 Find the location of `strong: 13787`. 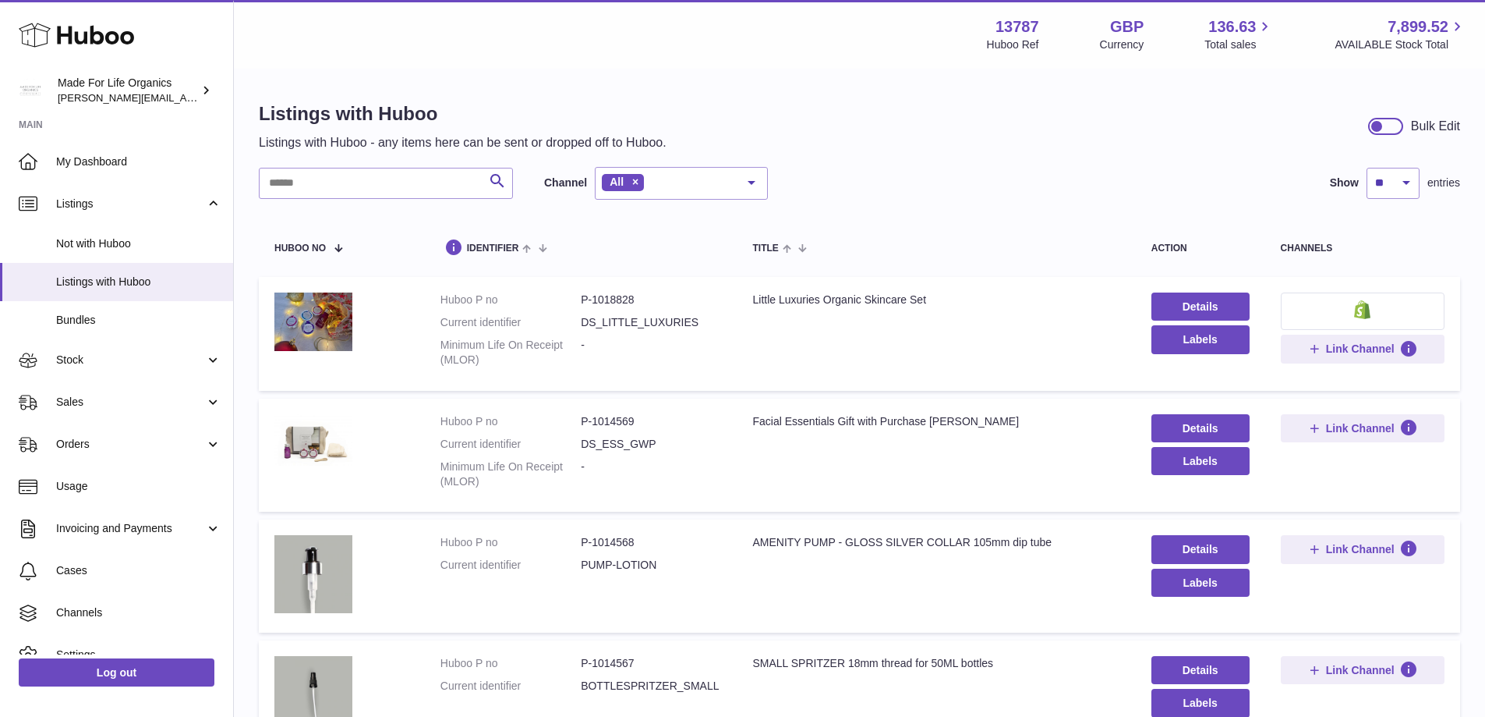

strong: 13787 is located at coordinates (1018, 27).